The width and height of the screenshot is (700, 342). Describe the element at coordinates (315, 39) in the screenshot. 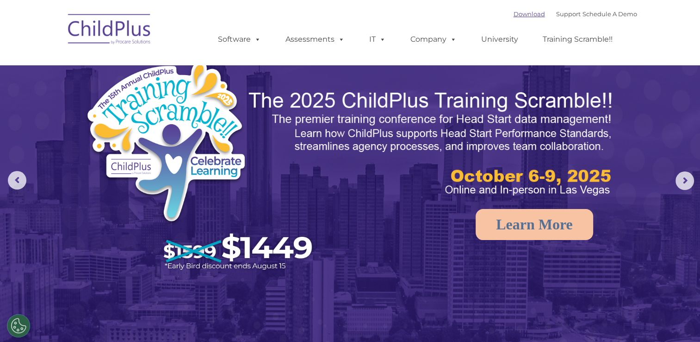

I see `a: Assessments` at that location.